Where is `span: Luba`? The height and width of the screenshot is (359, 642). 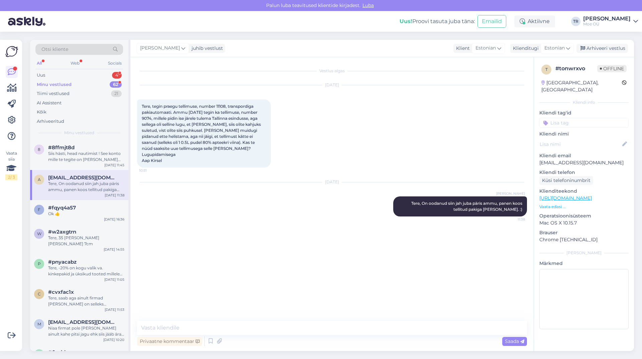 span: Luba is located at coordinates (368, 5).